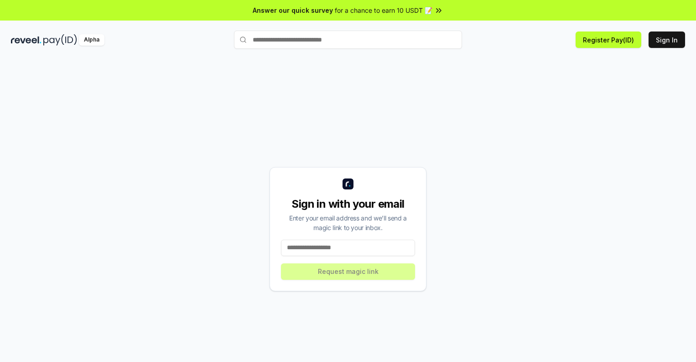  Describe the element at coordinates (608, 40) in the screenshot. I see `button: Register Pay(ID)` at that location.